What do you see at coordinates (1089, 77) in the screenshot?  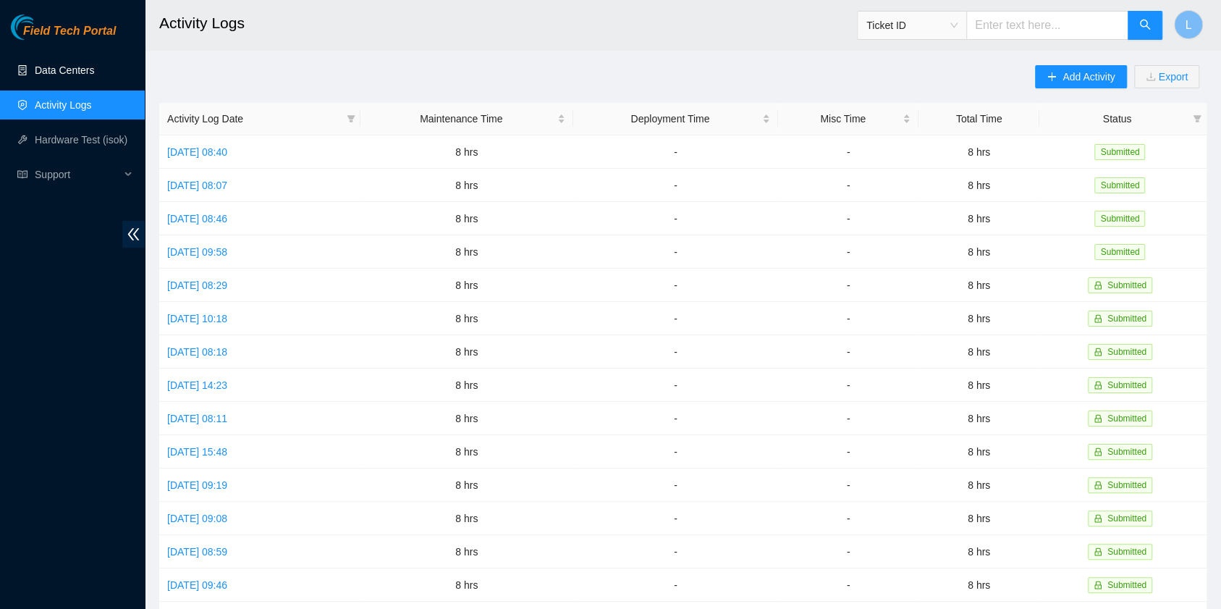 I see `span: Add Activity` at bounding box center [1089, 77].